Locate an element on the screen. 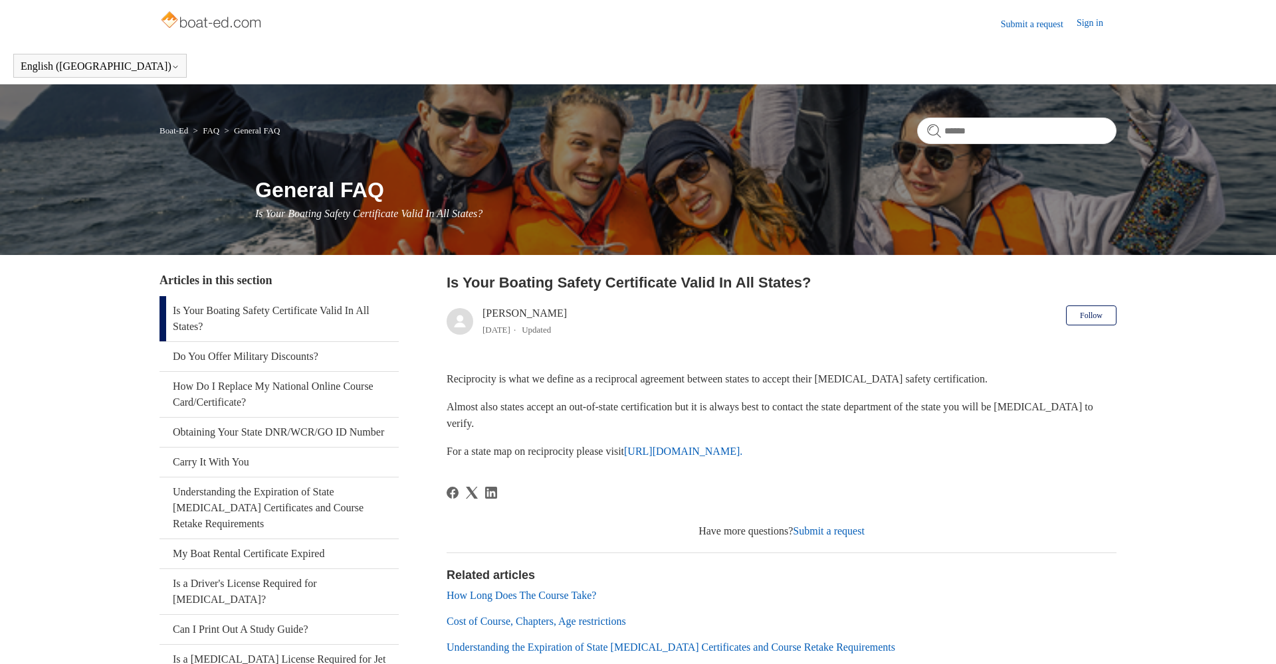  p: Reciprocity is what we define as a reciprocal agreement between states to accept their [MEDICAL_D... is located at coordinates (781, 379).